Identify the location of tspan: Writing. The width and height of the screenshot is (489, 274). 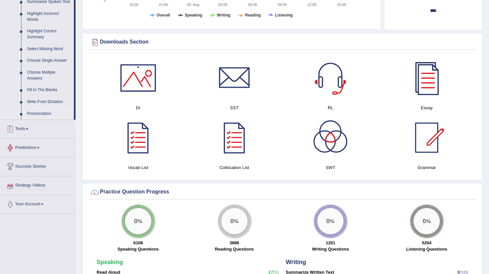
(224, 15).